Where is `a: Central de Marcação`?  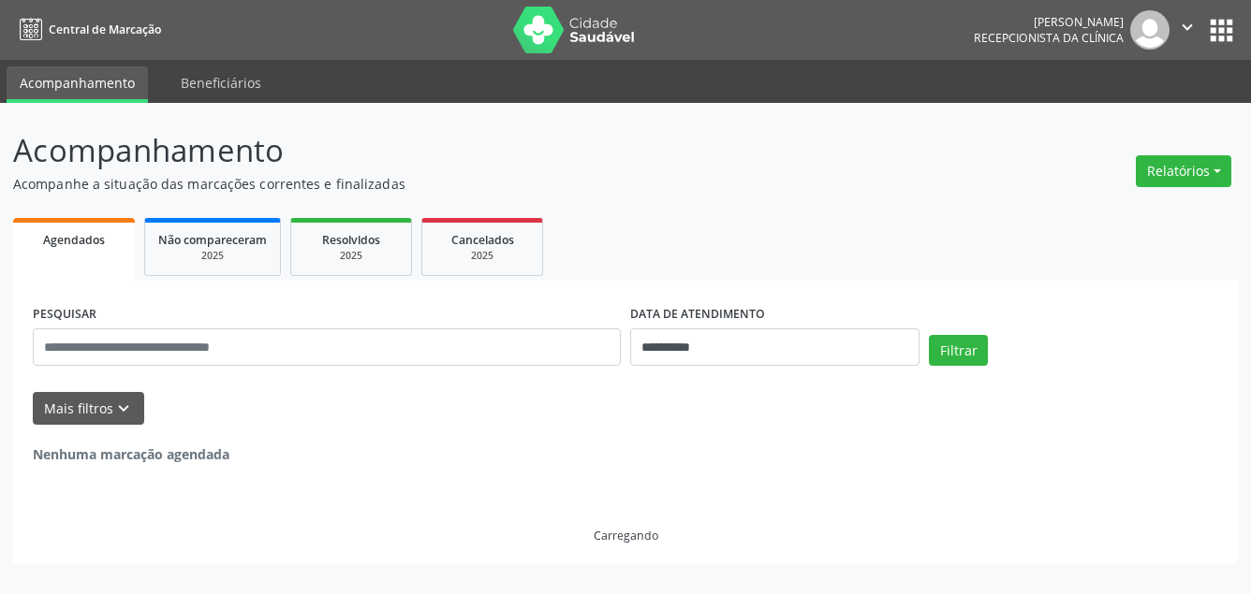 a: Central de Marcação is located at coordinates (87, 29).